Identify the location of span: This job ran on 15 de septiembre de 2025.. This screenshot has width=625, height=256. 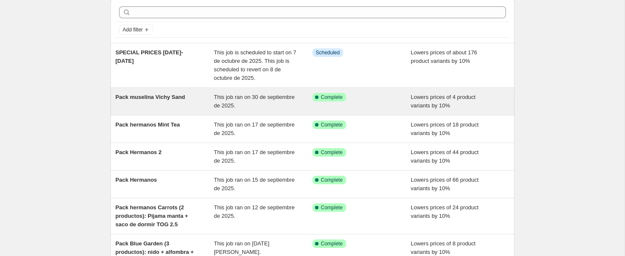
(254, 184).